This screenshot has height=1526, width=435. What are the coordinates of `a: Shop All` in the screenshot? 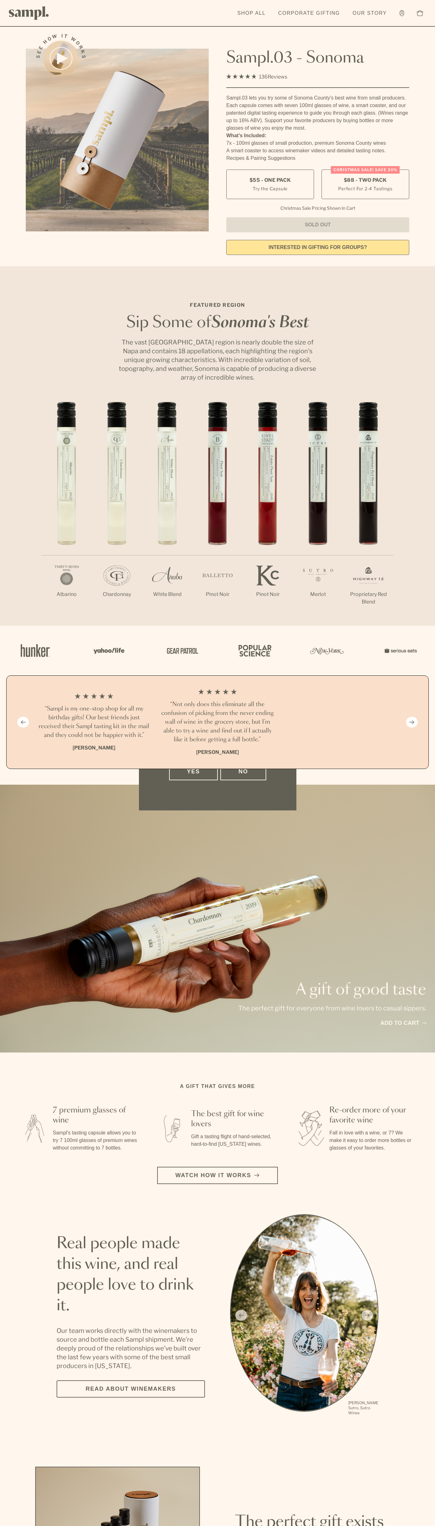 It's located at (251, 13).